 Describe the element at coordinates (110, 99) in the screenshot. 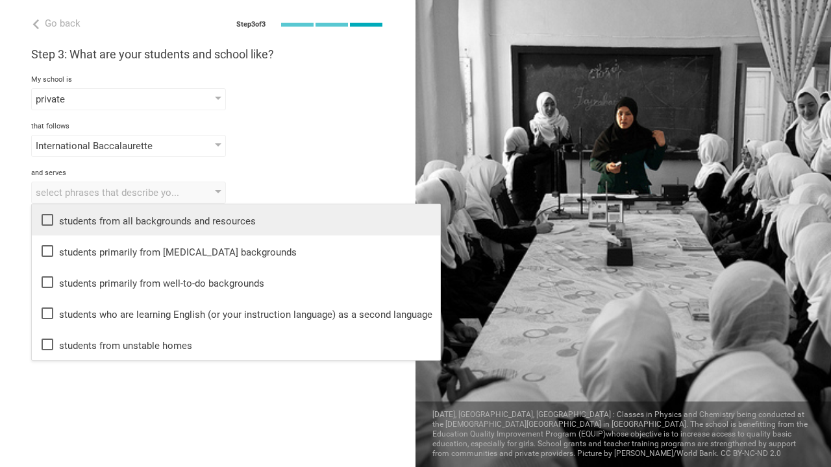

I see `div: private` at that location.